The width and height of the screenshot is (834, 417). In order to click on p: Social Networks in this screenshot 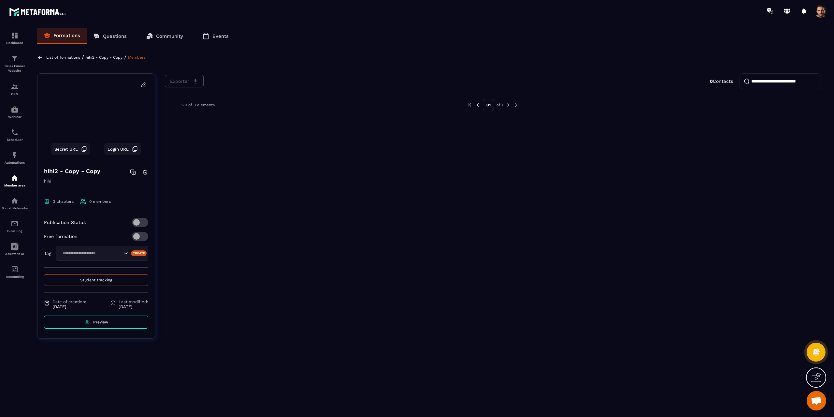, I will do `click(15, 208)`.